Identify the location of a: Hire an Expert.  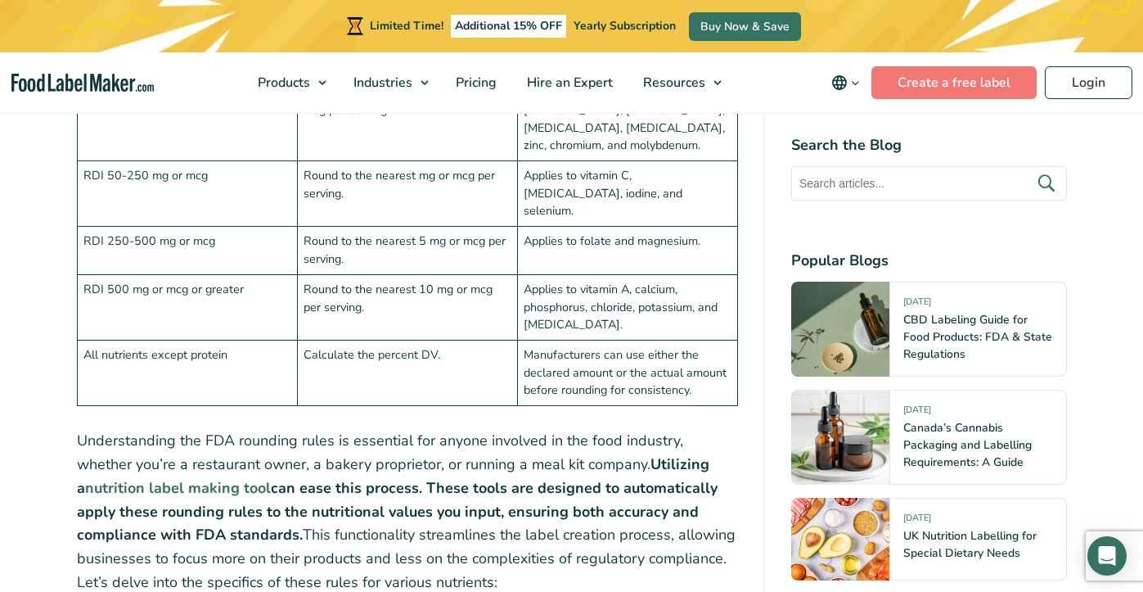
(568, 83).